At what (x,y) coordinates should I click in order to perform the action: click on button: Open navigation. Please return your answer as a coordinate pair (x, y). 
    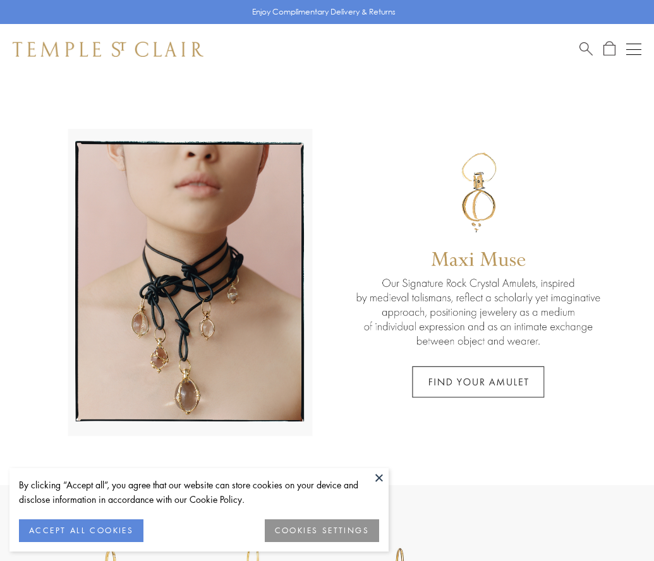
    Looking at the image, I should click on (633, 49).